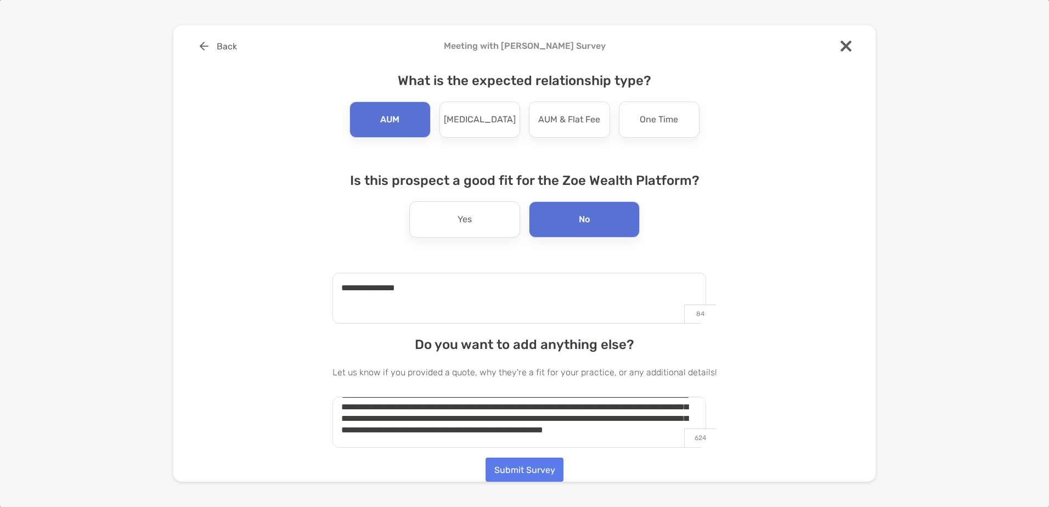  Describe the element at coordinates (390, 120) in the screenshot. I see `p: AUM` at that location.